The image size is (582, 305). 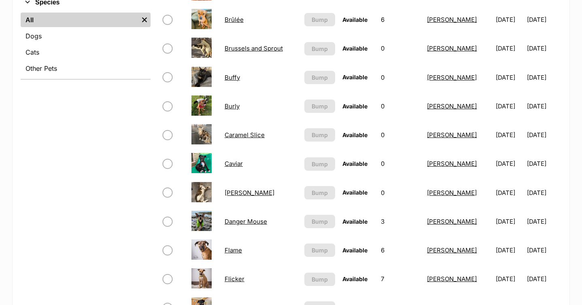 What do you see at coordinates (232, 106) in the screenshot?
I see `a: Burly` at bounding box center [232, 106].